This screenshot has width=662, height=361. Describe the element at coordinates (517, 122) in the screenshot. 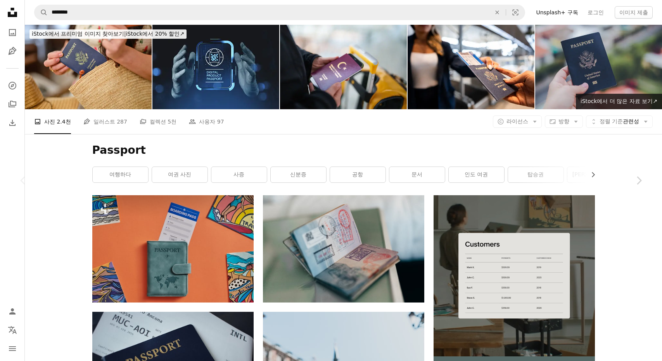

I see `button: 라이선스` at that location.